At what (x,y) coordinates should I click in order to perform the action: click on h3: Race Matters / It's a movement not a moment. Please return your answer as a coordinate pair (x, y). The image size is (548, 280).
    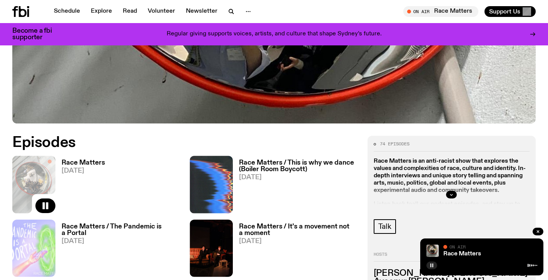
    Looking at the image, I should click on (298, 230).